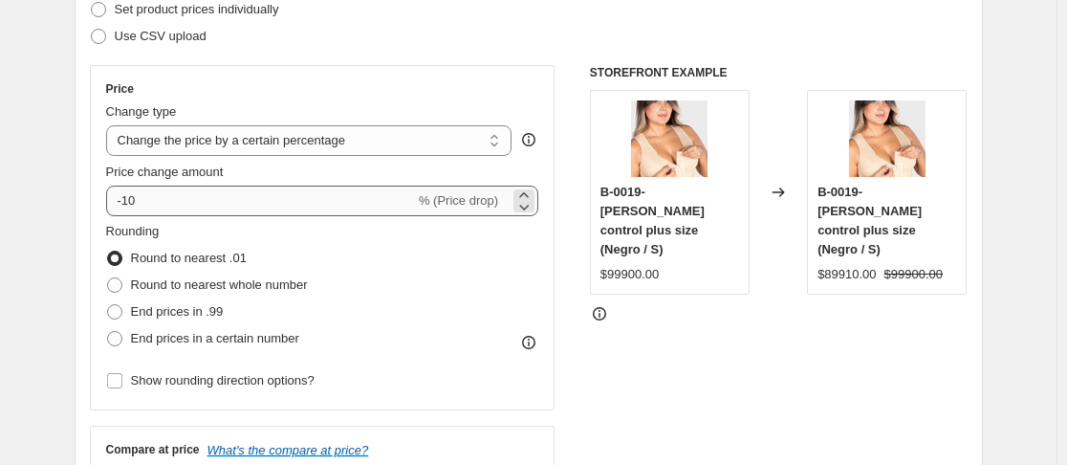 The width and height of the screenshot is (1067, 465). What do you see at coordinates (846, 274) in the screenshot?
I see `div: $89910.00` at bounding box center [846, 274].